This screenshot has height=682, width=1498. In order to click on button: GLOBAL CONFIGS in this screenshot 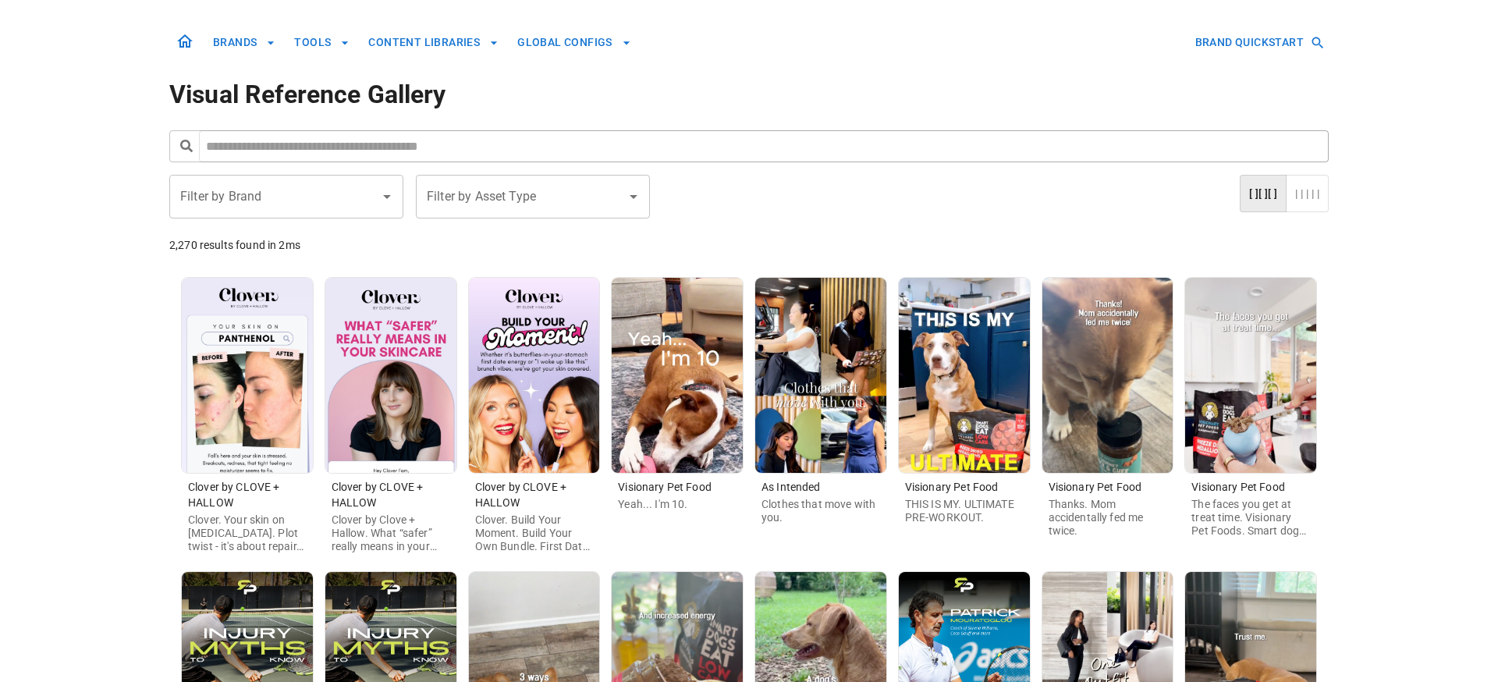, I will do `click(574, 42)`.